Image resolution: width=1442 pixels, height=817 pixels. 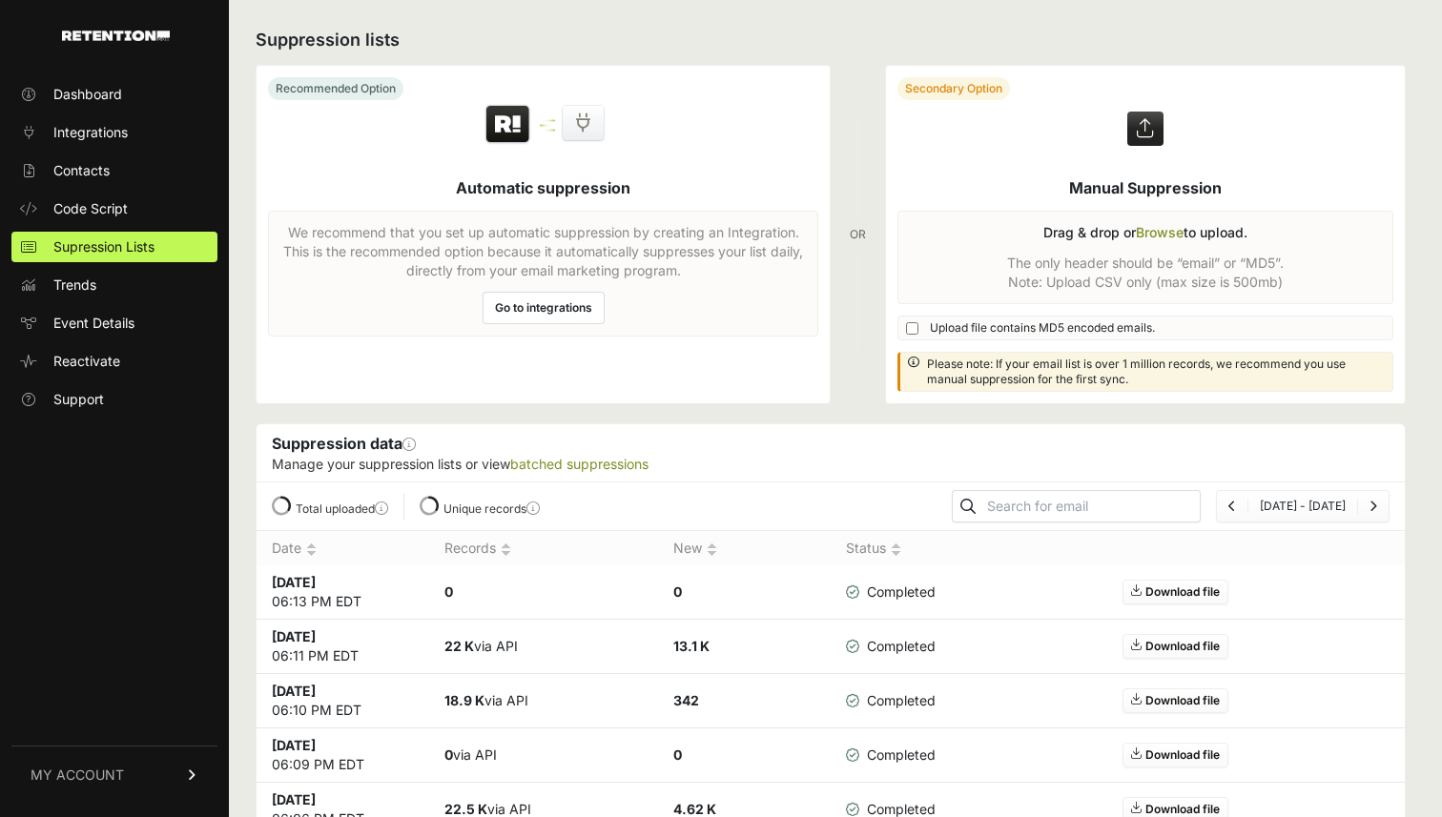 What do you see at coordinates (857, 235) in the screenshot?
I see `div: OR` at bounding box center [857, 235].